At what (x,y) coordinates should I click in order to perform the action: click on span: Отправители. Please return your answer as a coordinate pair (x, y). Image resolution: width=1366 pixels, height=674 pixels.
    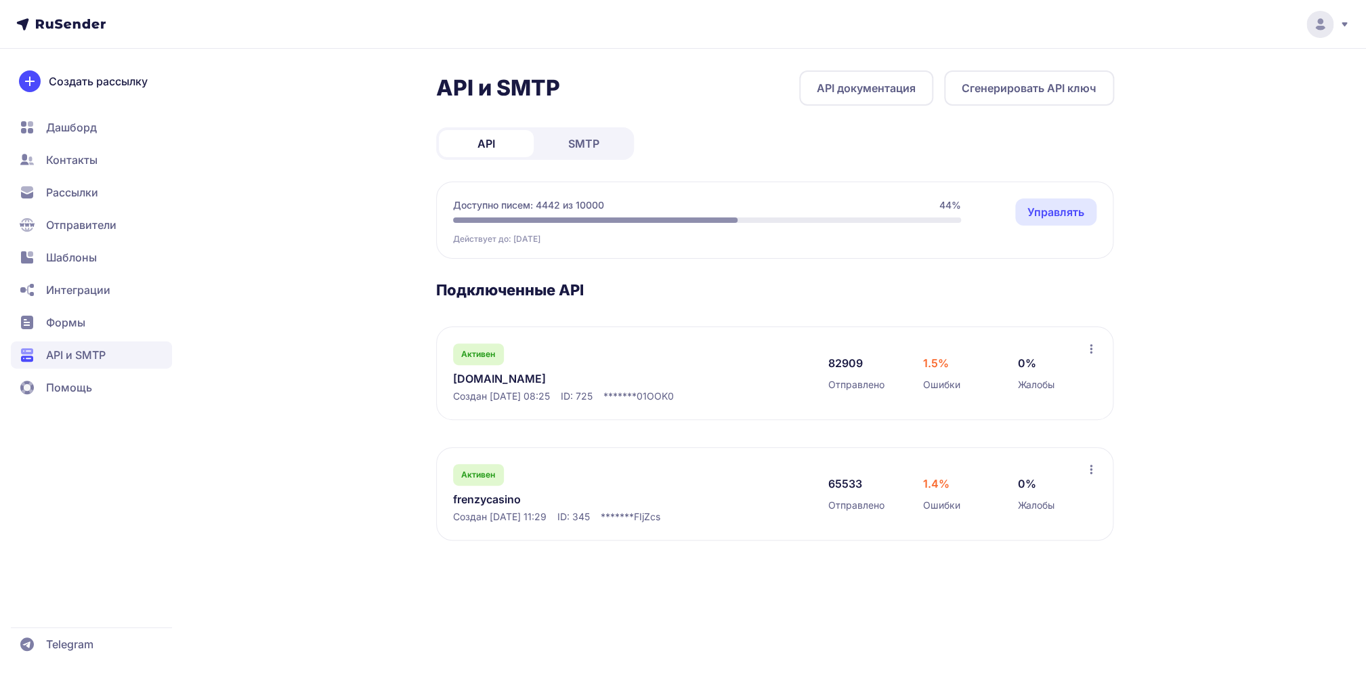
    Looking at the image, I should click on (81, 225).